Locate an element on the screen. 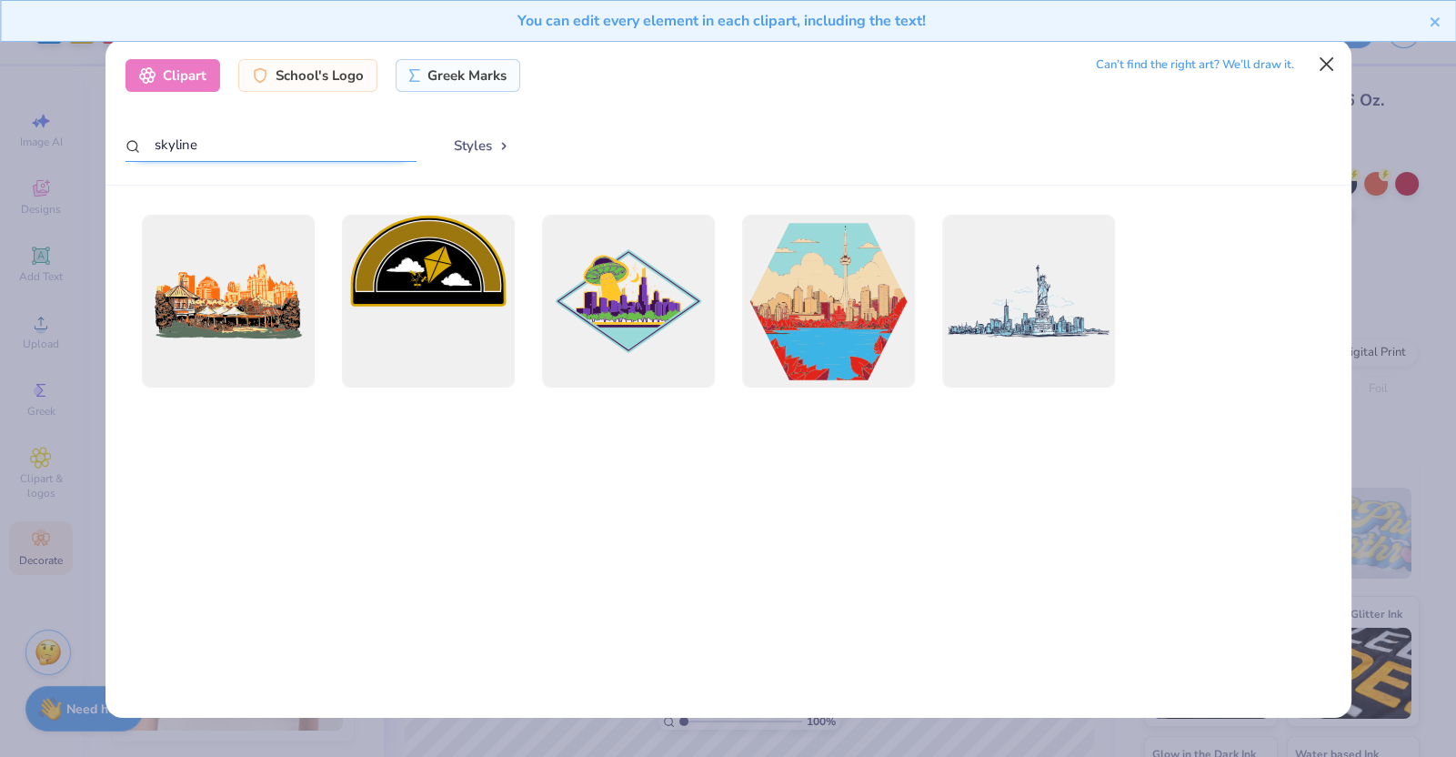  button: close is located at coordinates (1435, 21).